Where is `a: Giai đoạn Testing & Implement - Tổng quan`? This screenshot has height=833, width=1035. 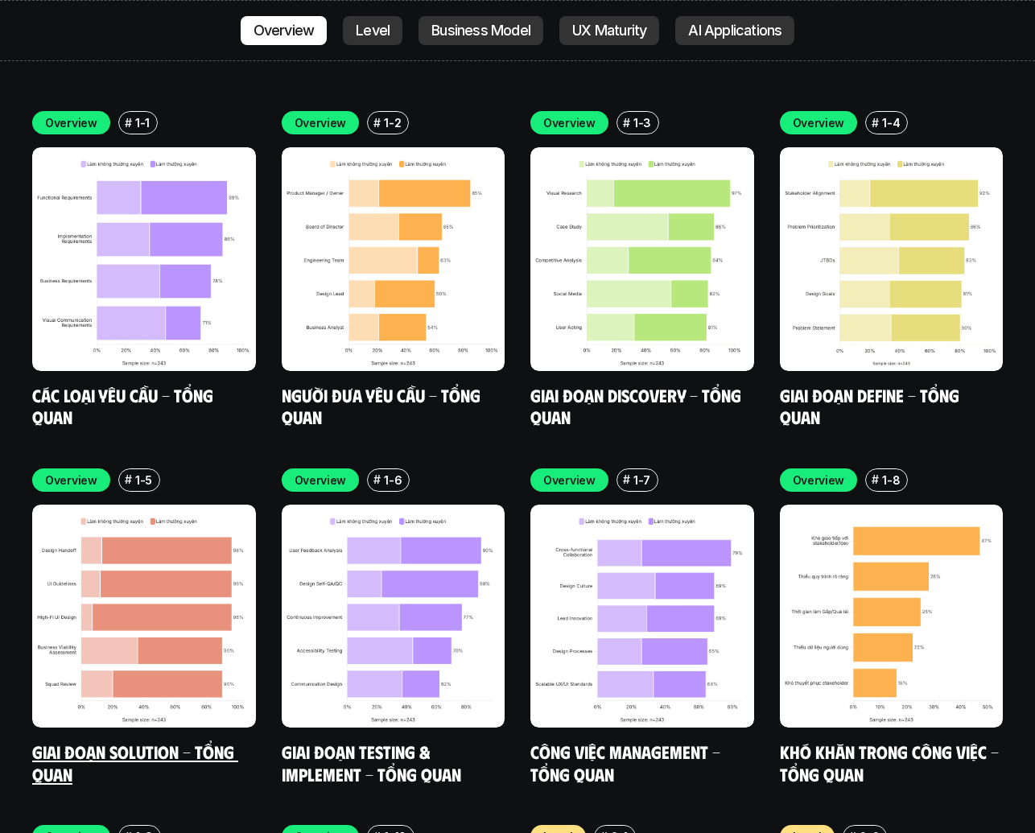 a: Giai đoạn Testing & Implement - Tổng quan is located at coordinates (371, 762).